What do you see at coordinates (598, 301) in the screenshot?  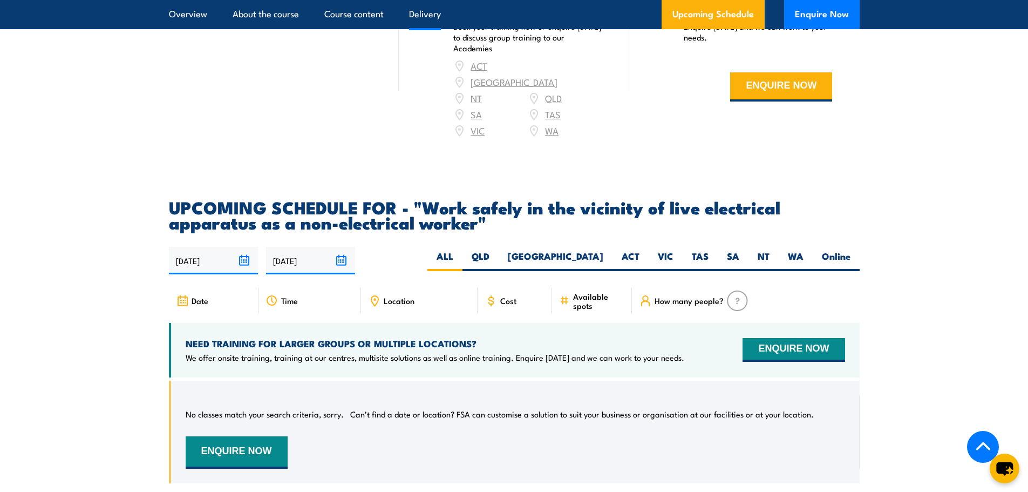 I see `span: Available spots` at bounding box center [598, 301].